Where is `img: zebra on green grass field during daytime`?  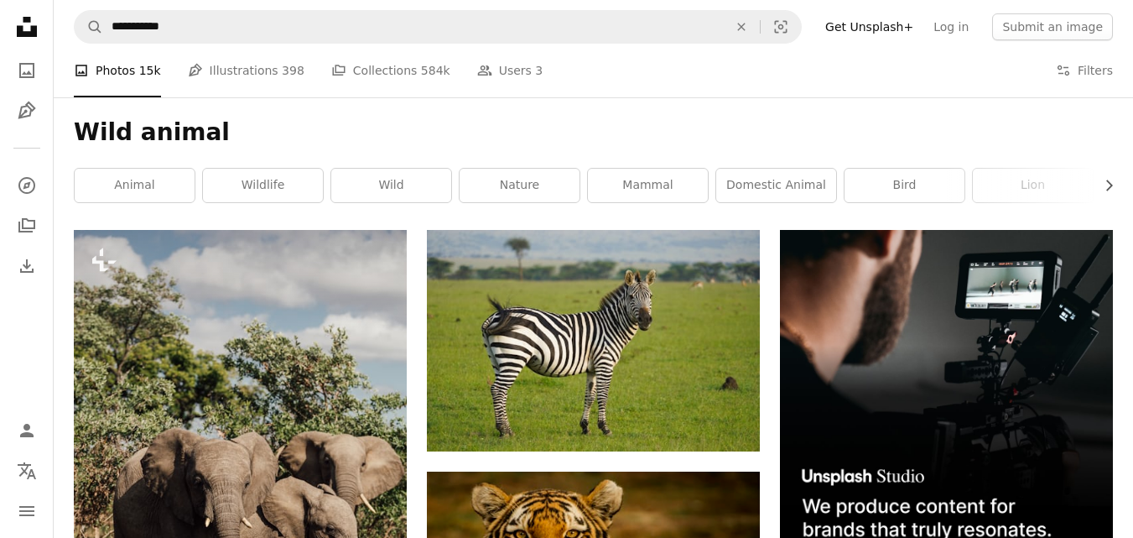
img: zebra on green grass field during daytime is located at coordinates (593, 341).